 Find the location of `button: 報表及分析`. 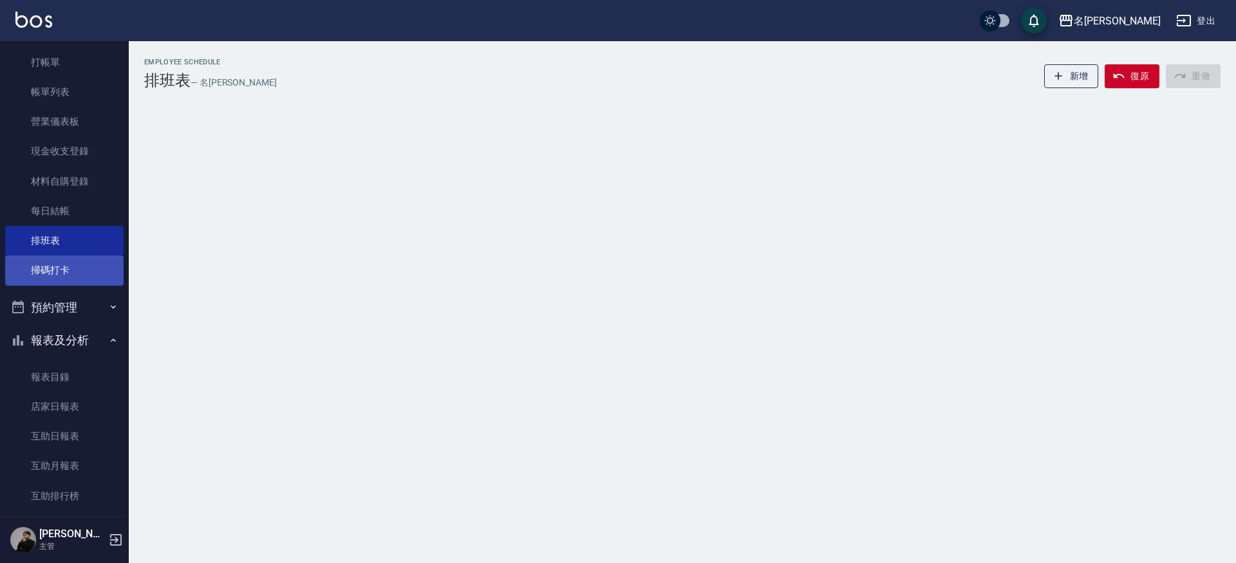

button: 報表及分析 is located at coordinates (64, 341).